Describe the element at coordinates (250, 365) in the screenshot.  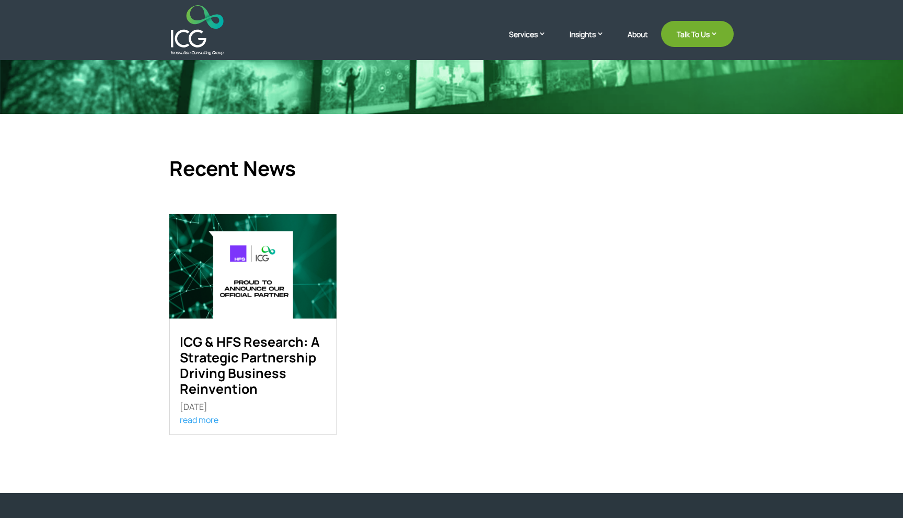
I see `a: ICG & HFS Research: A Strategic Partnership Driving Business Reinvention` at that location.